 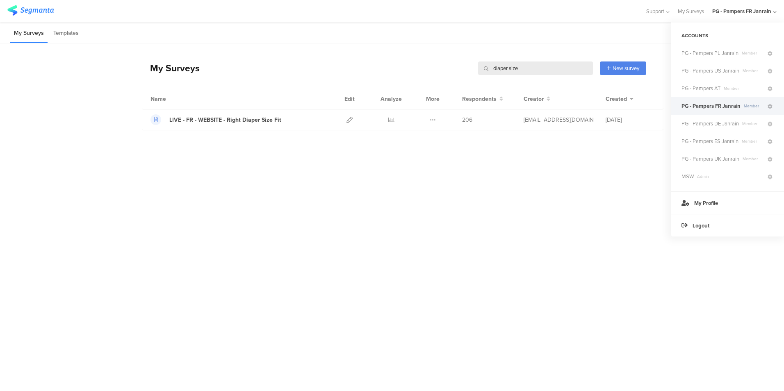 What do you see at coordinates (727, 36) in the screenshot?
I see `div: ACCOUNTS` at bounding box center [727, 36].